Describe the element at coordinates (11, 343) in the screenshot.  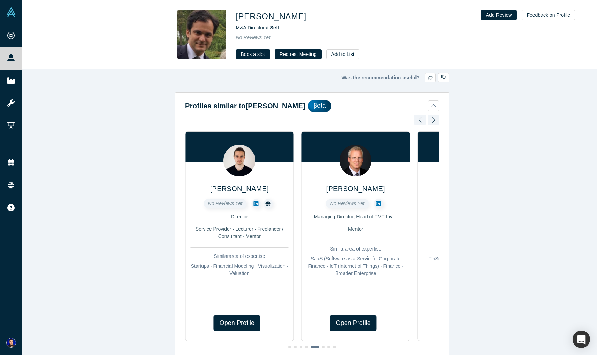
I see `img: Eric Bennett's Account` at that location.